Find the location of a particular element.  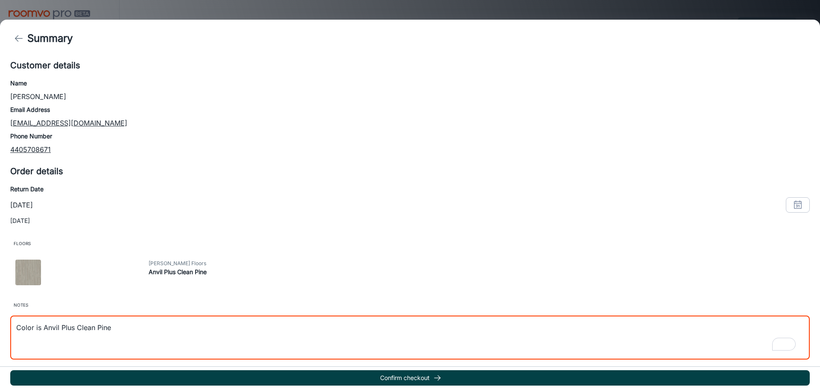

span: Notes is located at coordinates (410, 305).